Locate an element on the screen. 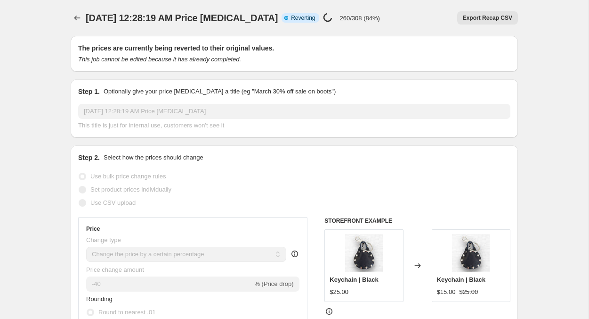  div: $15.00 is located at coordinates (447, 292).